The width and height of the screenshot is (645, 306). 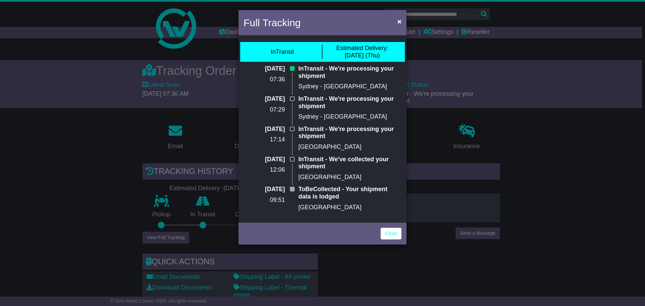 What do you see at coordinates (264, 200) in the screenshot?
I see `p: 09:51` at bounding box center [264, 200].